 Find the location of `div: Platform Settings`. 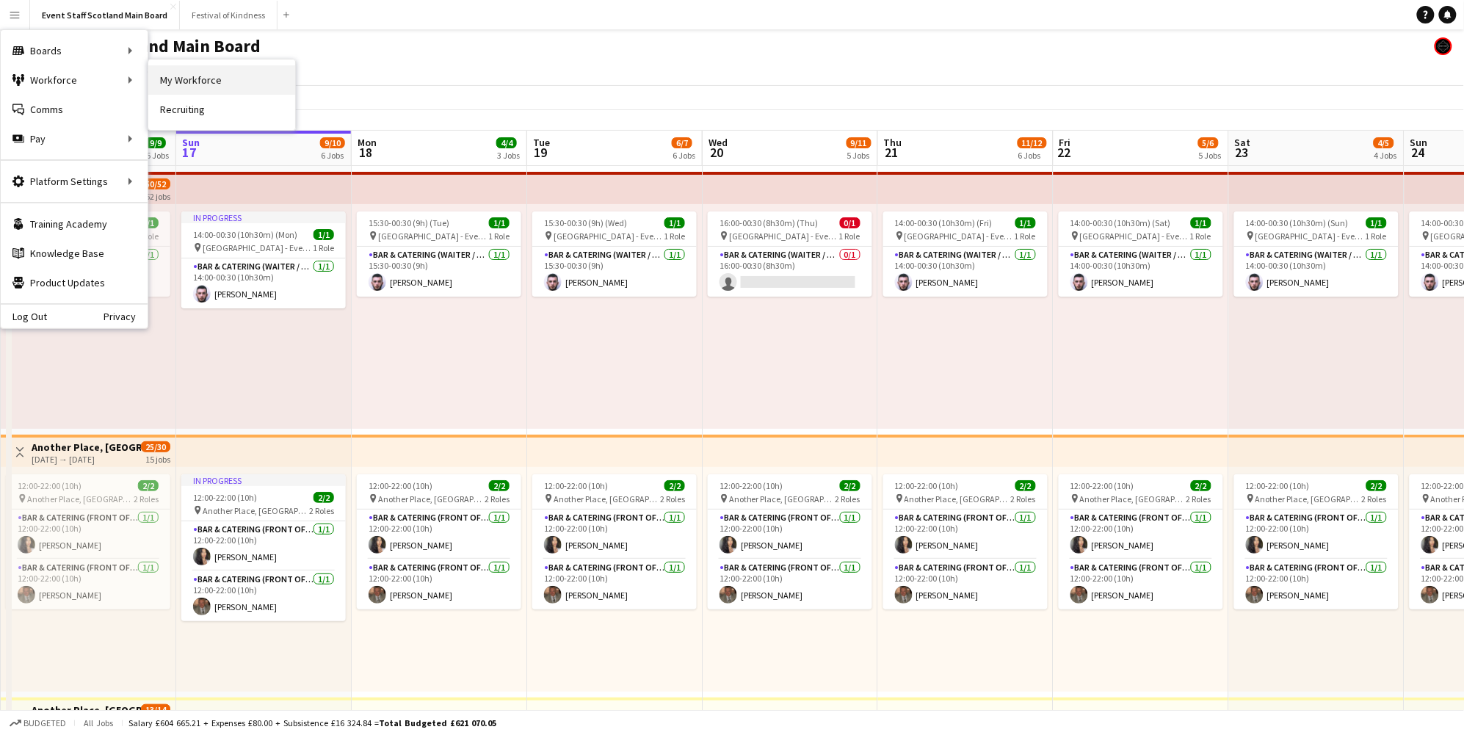

div: Platform Settings is located at coordinates (74, 181).